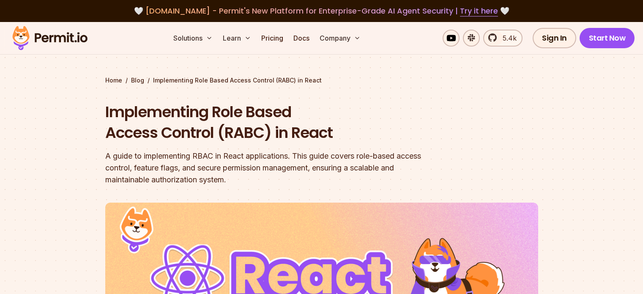  Describe the element at coordinates (340, 38) in the screenshot. I see `button: Company` at that location.